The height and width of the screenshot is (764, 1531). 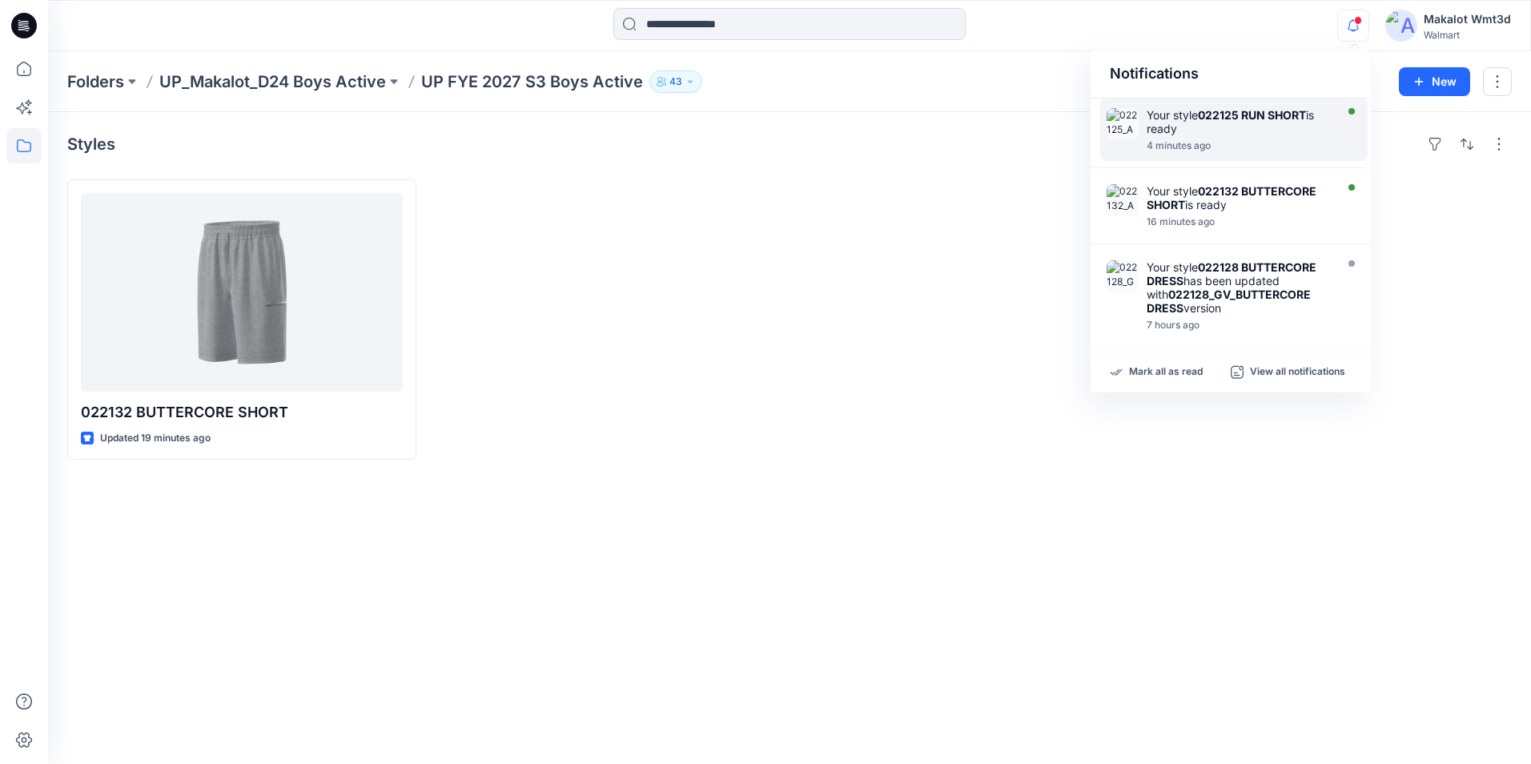 What do you see at coordinates (676, 82) in the screenshot?
I see `p: 43` at bounding box center [676, 82].